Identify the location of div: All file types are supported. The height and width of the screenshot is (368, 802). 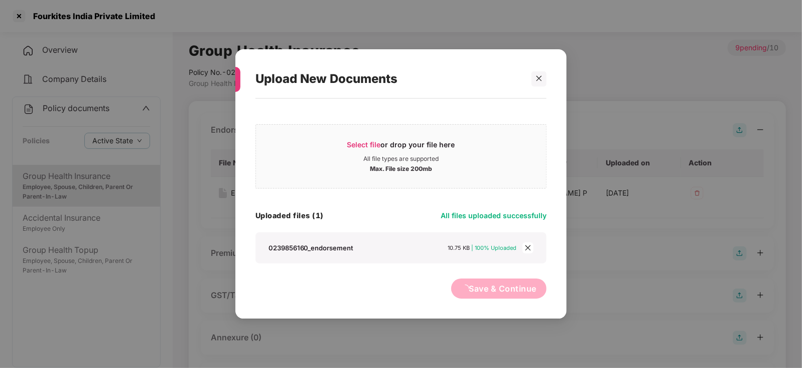
(401, 159).